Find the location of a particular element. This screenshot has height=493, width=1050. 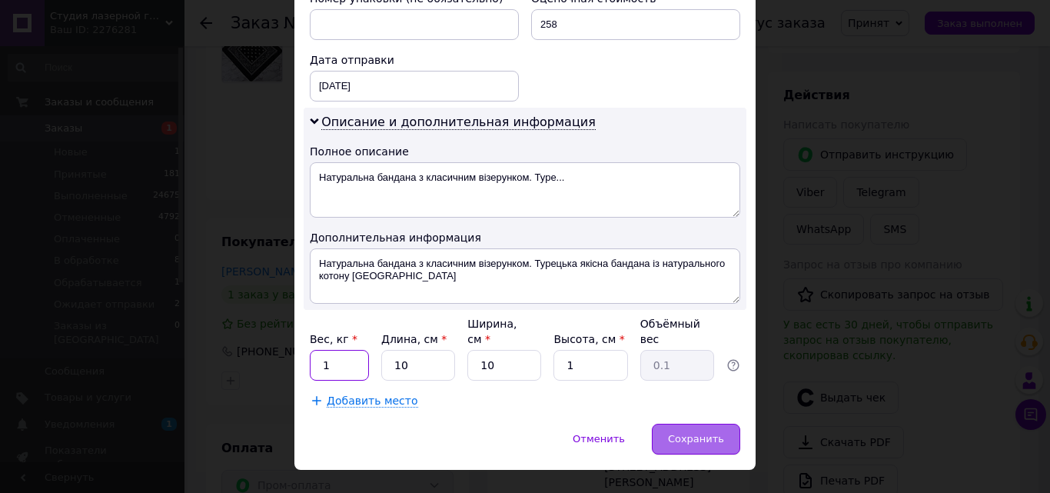

div: Полное описание is located at coordinates (525, 151).